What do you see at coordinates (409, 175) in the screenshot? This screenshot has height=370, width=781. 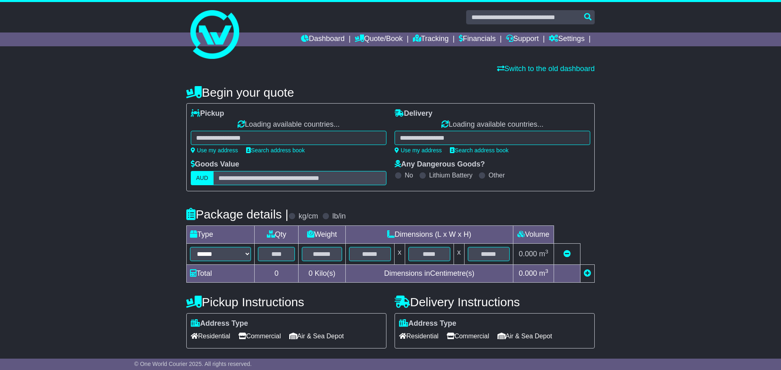 I see `label: No` at bounding box center [409, 175].